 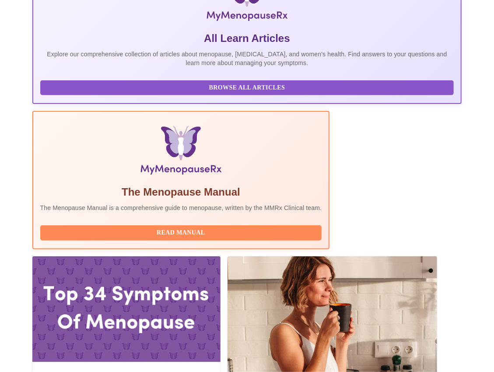 What do you see at coordinates (181, 208) in the screenshot?
I see `p: The Menopause Manual is a comprehensive guide to menopause, written by the MMRx Clinical team.` at bounding box center [181, 208].